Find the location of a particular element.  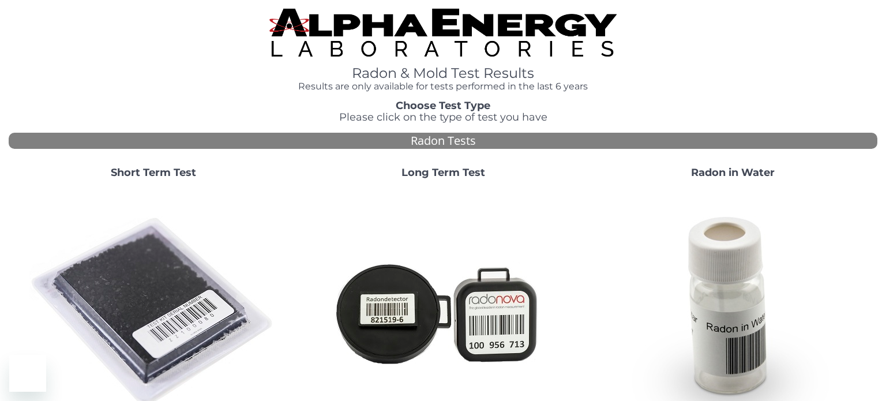

img: TightCrop.jpg is located at coordinates (443, 32).